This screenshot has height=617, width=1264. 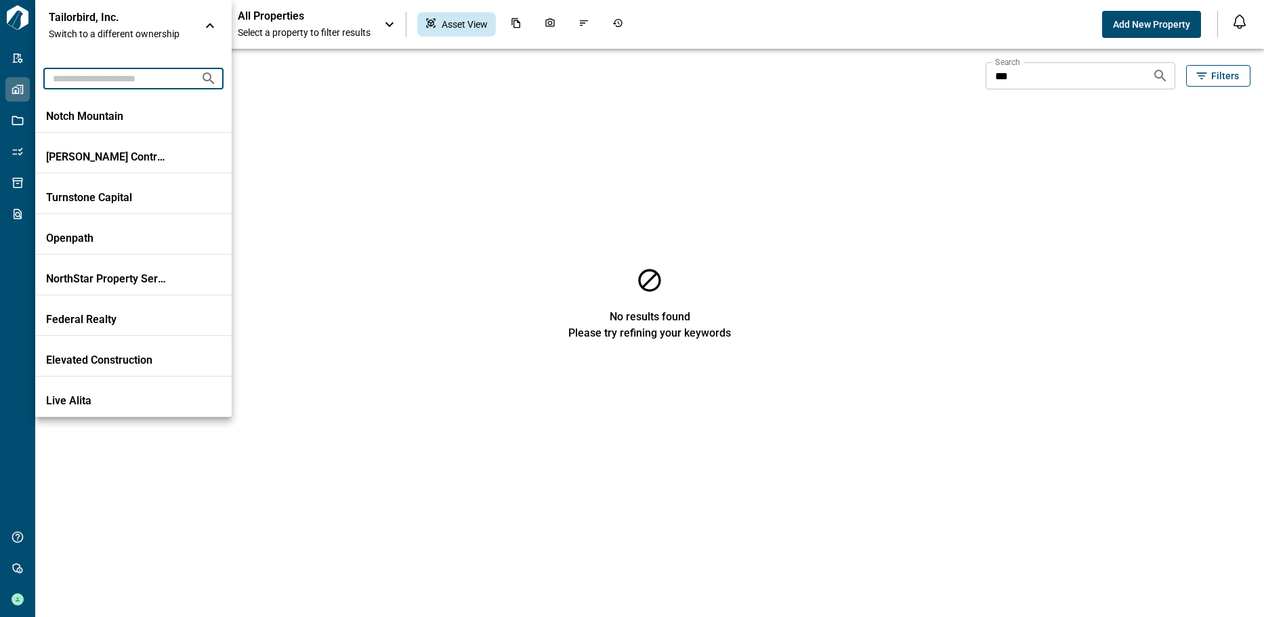 What do you see at coordinates (120, 34) in the screenshot?
I see `span: Switch to a different ownership` at bounding box center [120, 34].